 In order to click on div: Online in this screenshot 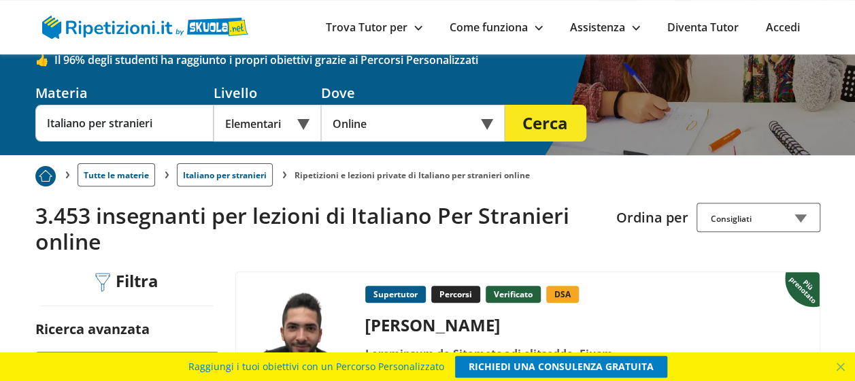, I will do `click(413, 123)`.